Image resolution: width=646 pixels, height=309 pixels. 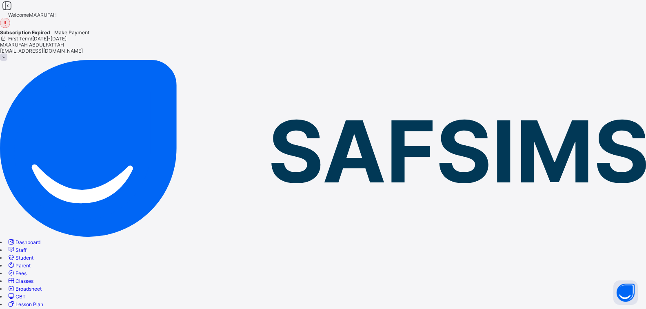 I want to click on a: Dashboard, so click(x=24, y=242).